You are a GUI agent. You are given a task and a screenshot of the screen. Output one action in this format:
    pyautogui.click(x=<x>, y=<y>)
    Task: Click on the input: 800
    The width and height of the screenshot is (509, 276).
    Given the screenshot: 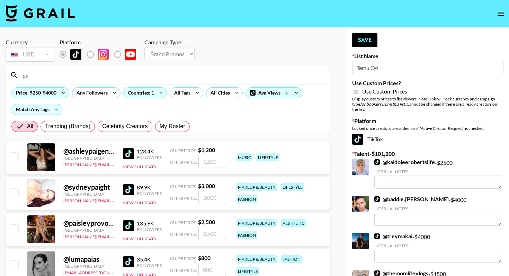 What is the action you would take?
    pyautogui.click(x=212, y=269)
    